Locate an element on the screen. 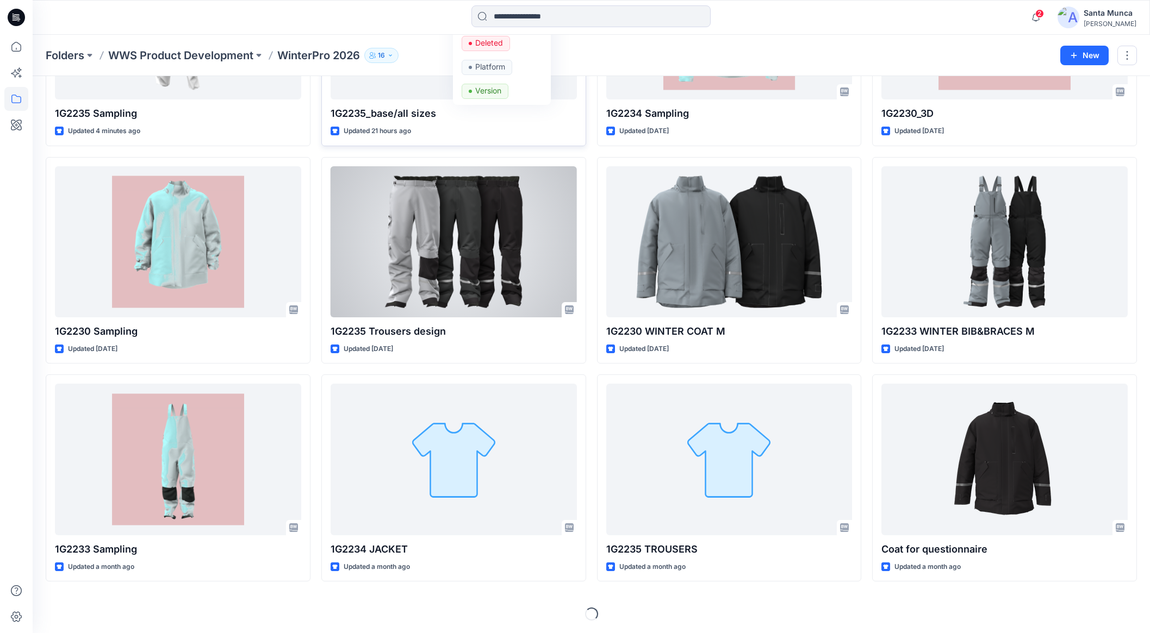 Image resolution: width=1150 pixels, height=633 pixels. button: 16 is located at coordinates (381, 55).